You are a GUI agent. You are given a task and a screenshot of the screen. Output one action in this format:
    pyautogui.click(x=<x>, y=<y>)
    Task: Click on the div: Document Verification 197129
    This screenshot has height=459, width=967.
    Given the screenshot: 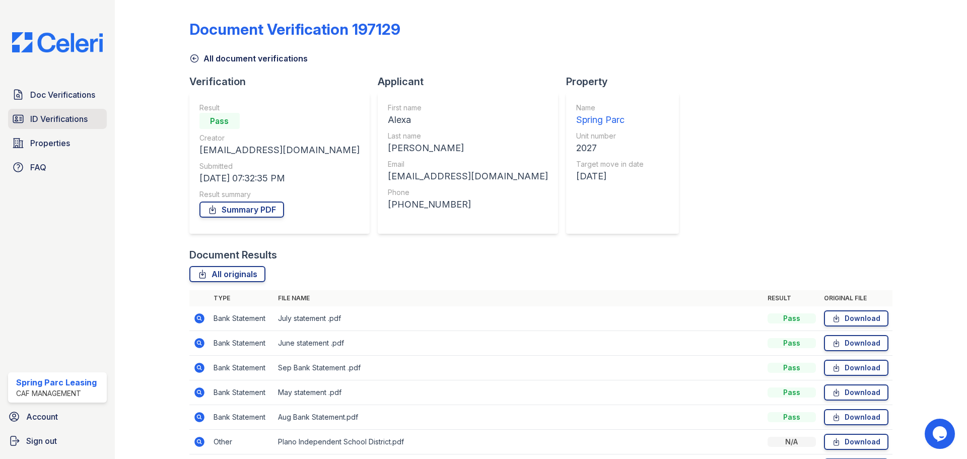 What is the action you would take?
    pyautogui.click(x=295, y=29)
    